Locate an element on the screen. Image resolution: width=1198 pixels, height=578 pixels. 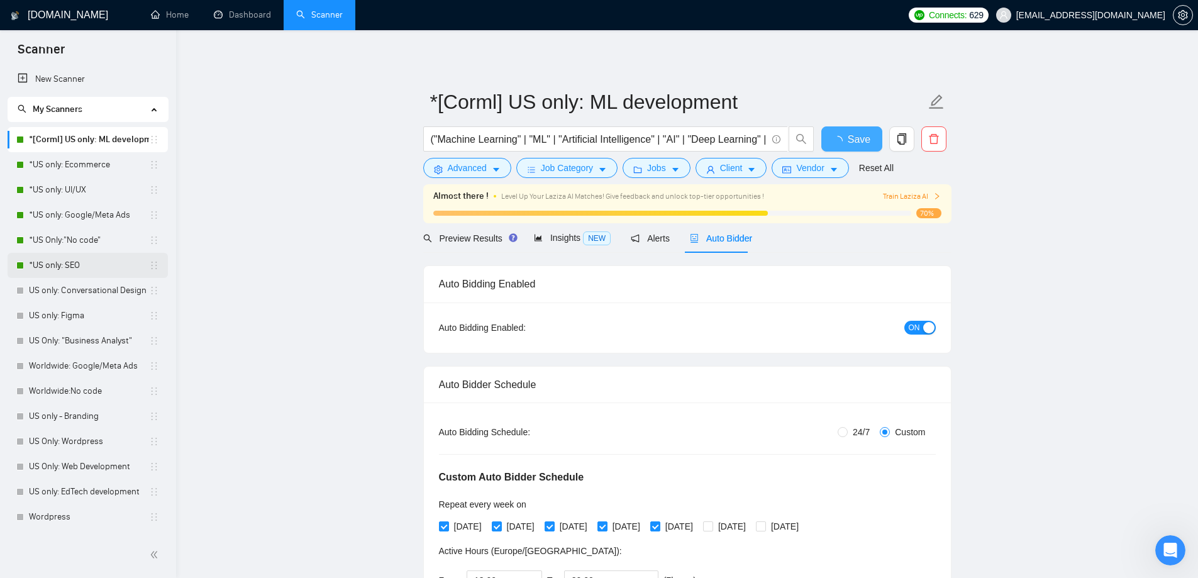
button: delete is located at coordinates (934, 139).